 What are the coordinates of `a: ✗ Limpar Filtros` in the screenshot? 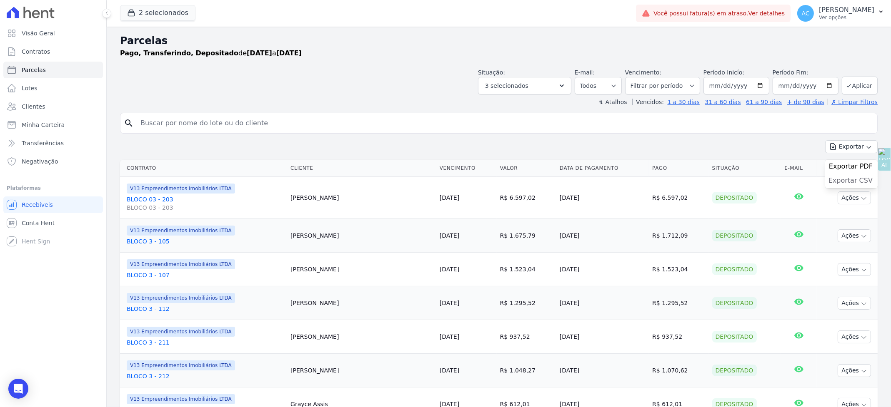 It's located at (852, 102).